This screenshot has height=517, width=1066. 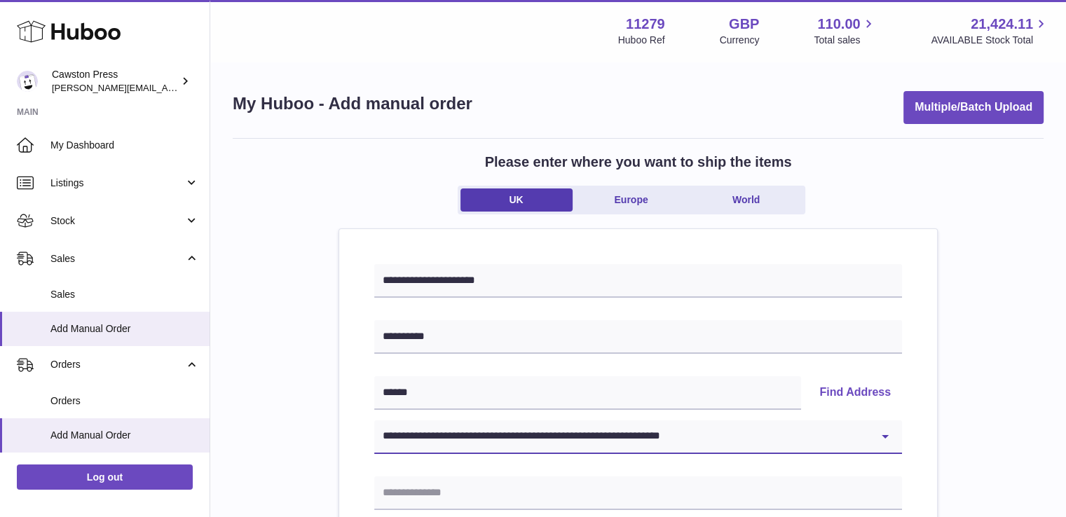 What do you see at coordinates (740, 40) in the screenshot?
I see `div: Currency` at bounding box center [740, 40].